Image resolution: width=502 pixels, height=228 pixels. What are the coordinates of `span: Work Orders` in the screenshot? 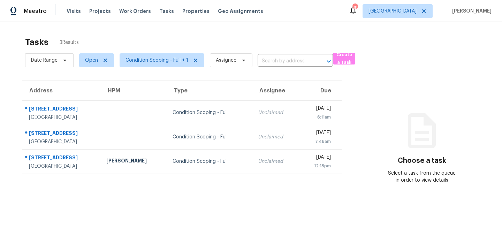 It's located at (135, 11).